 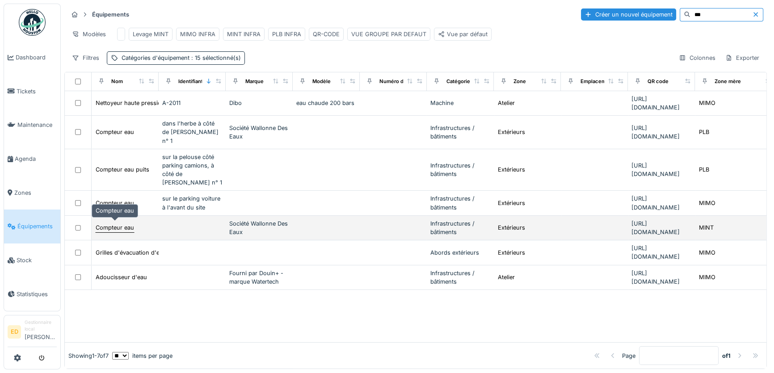 I want to click on div: Page, so click(x=629, y=356).